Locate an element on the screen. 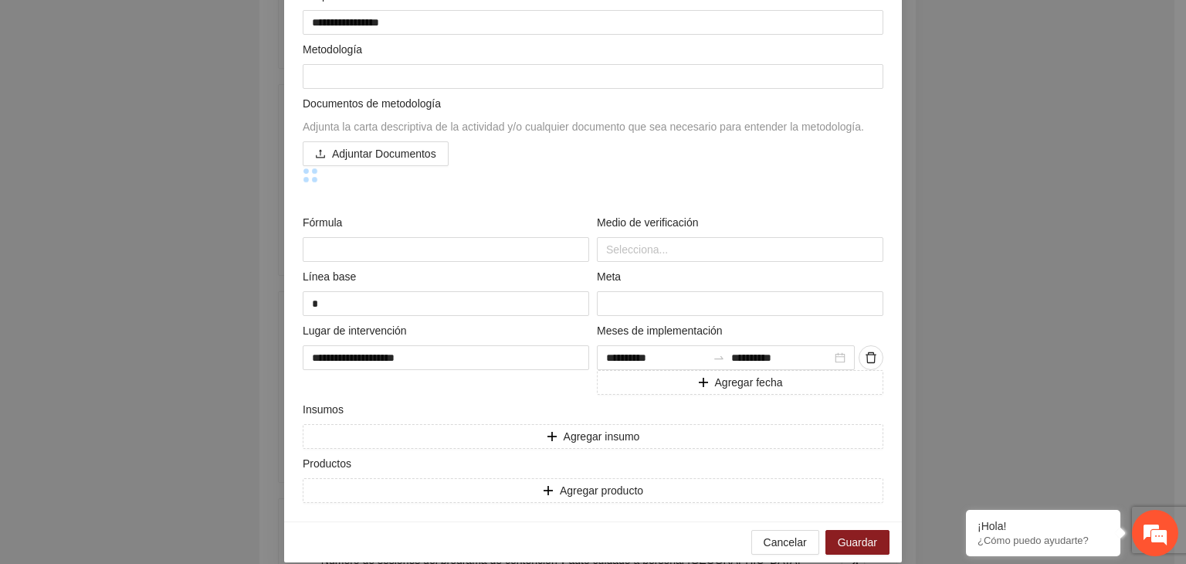 The height and width of the screenshot is (564, 1186). button: plusAgregar fecha is located at coordinates (740, 382).